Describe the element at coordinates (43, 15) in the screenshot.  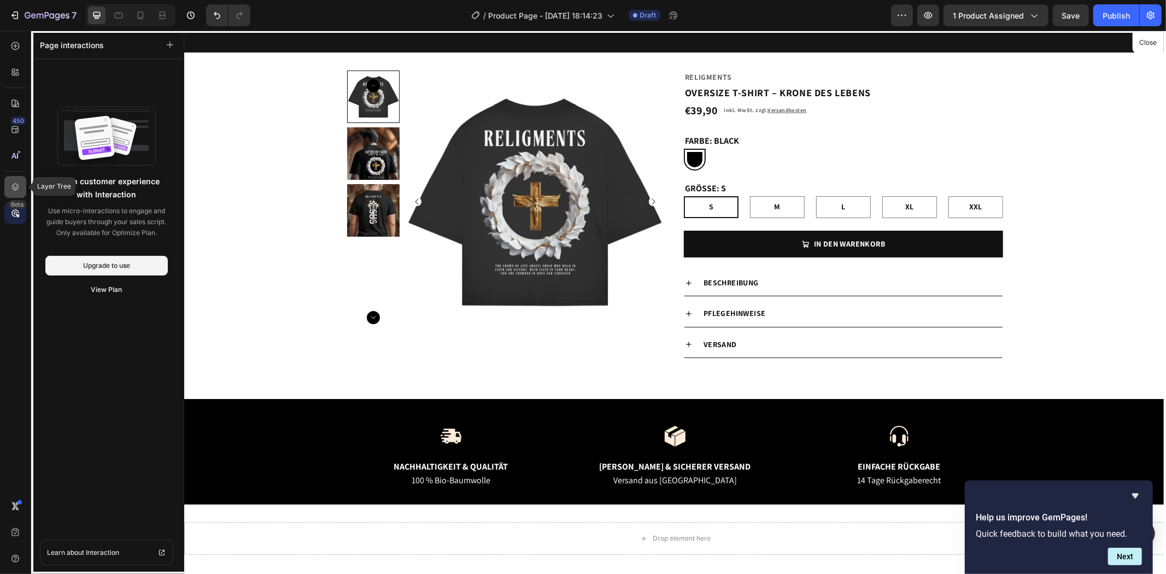
I see `button: 7` at that location.